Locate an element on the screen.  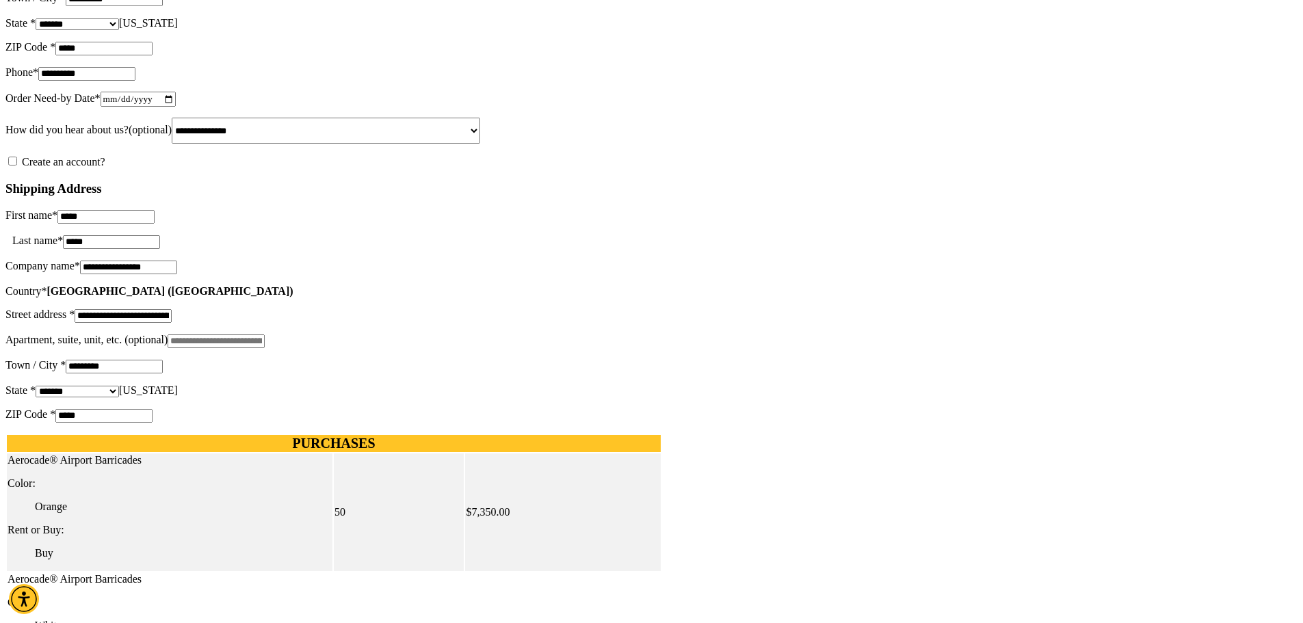
label: How did you hear about us? is located at coordinates (88, 129).